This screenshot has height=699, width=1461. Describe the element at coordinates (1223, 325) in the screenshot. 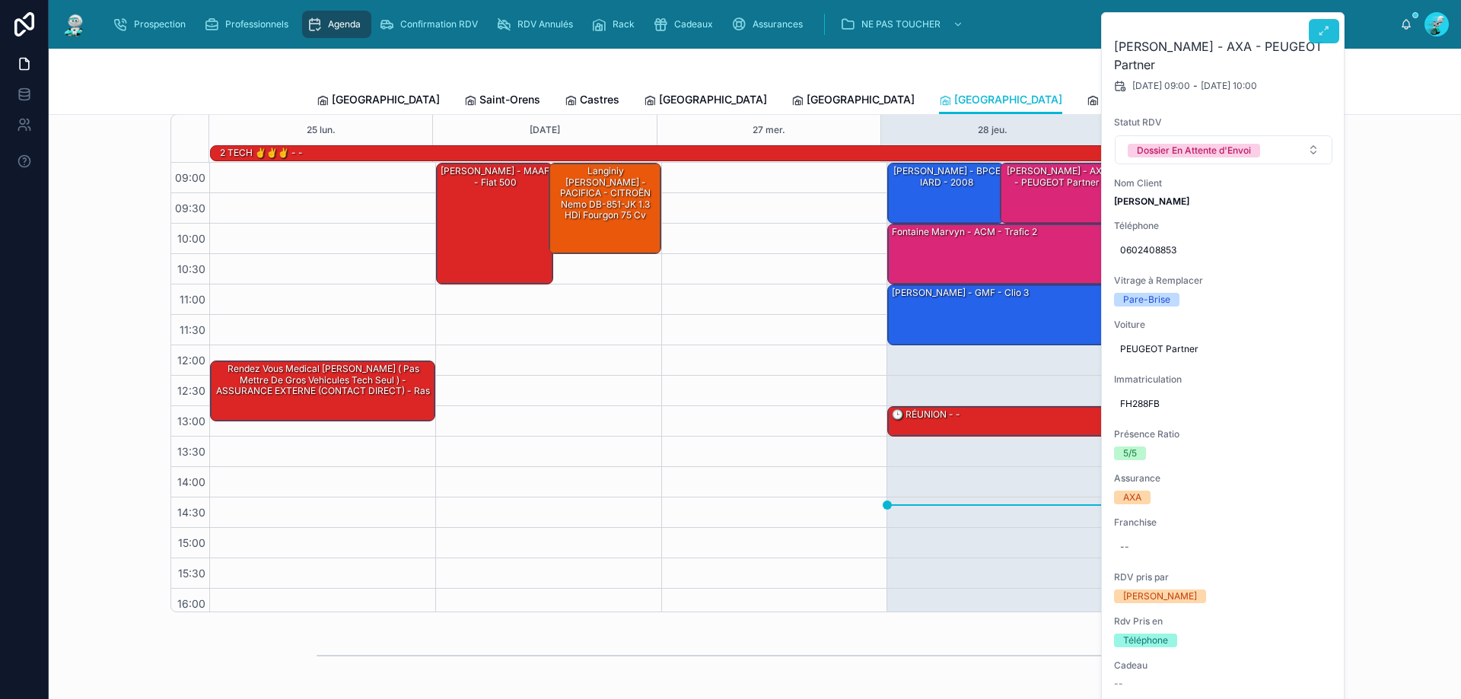

I see `span: Voiture` at that location.